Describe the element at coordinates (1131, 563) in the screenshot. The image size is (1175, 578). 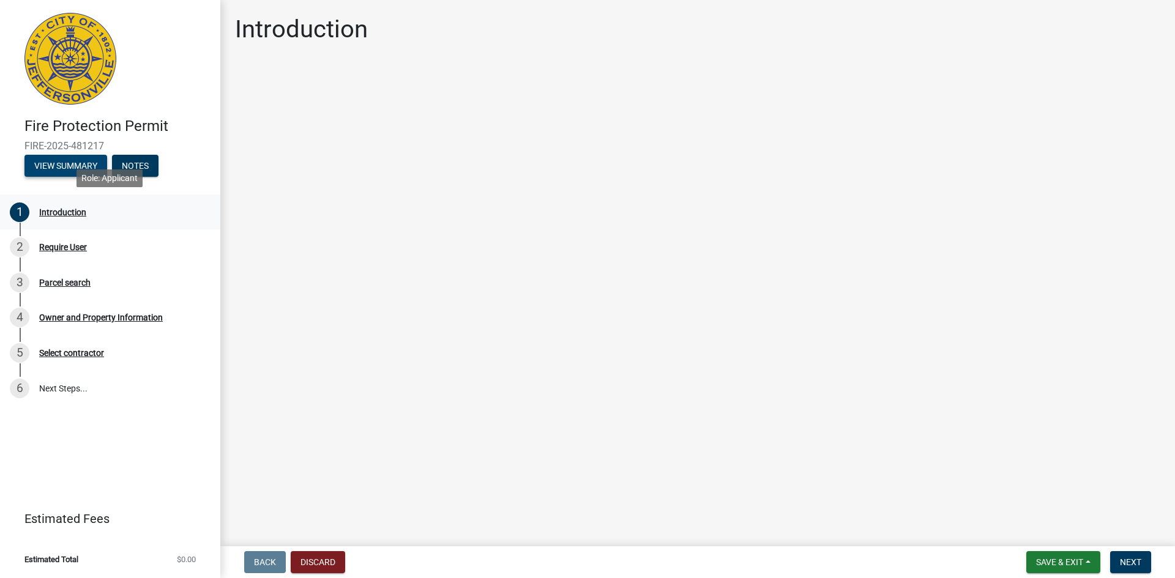
I see `span: Next` at that location.